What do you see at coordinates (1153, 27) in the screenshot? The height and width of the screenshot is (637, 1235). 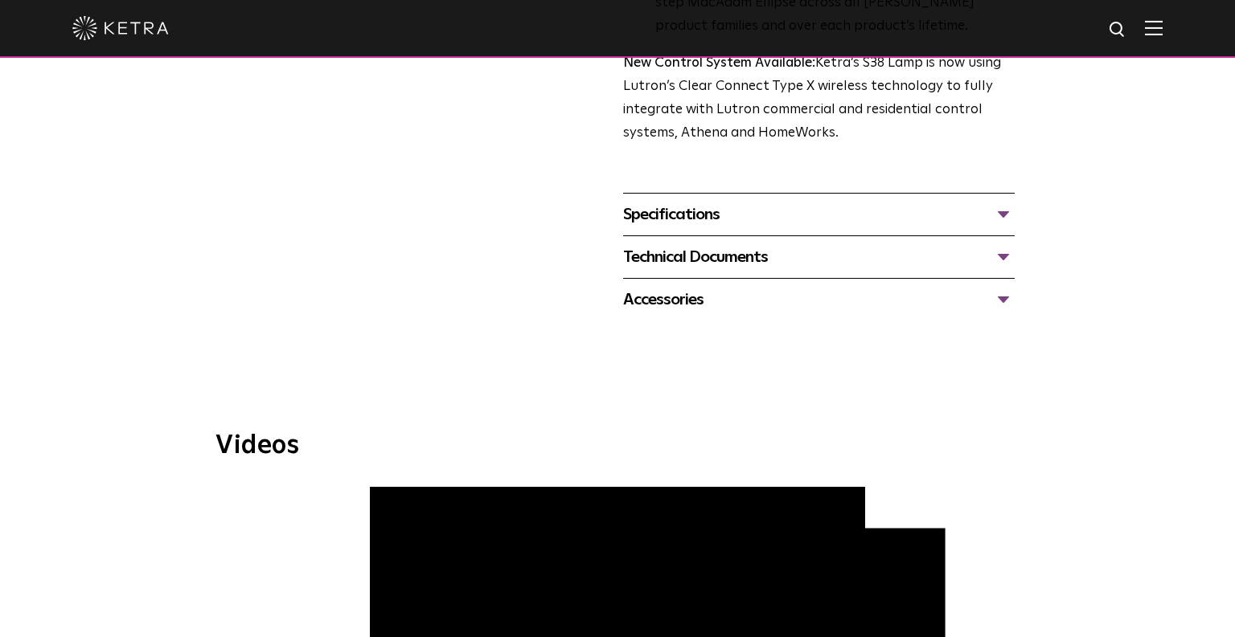 I see `img: Hamburger%20Nav.svg` at bounding box center [1153, 27].